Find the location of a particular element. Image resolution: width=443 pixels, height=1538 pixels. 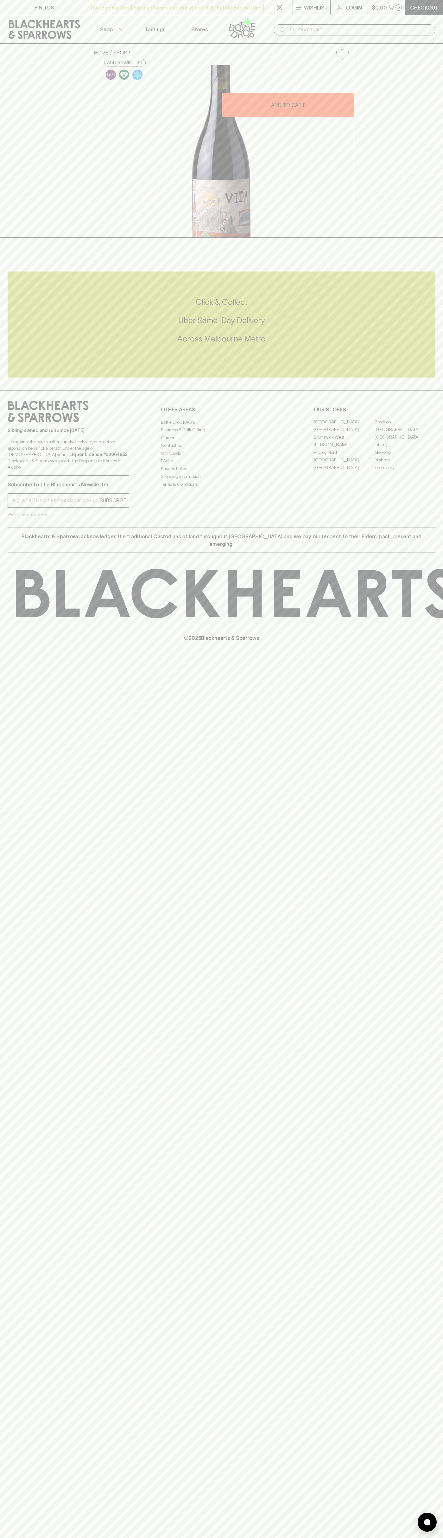

a: Careers is located at coordinates (222, 438).